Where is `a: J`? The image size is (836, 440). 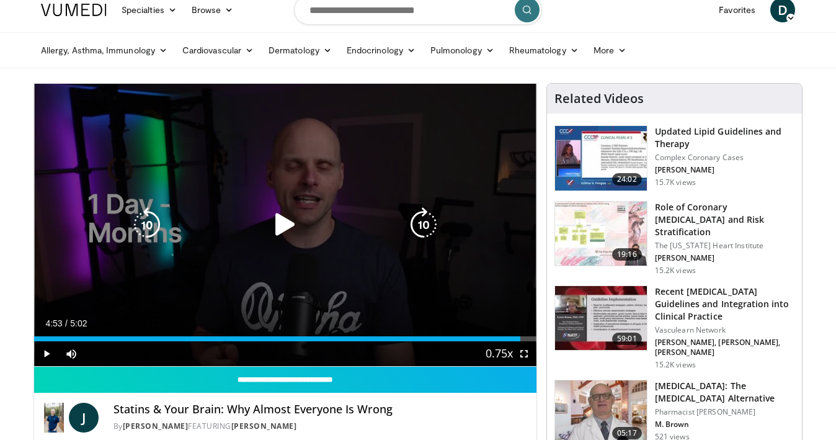
a: J is located at coordinates (84, 417).